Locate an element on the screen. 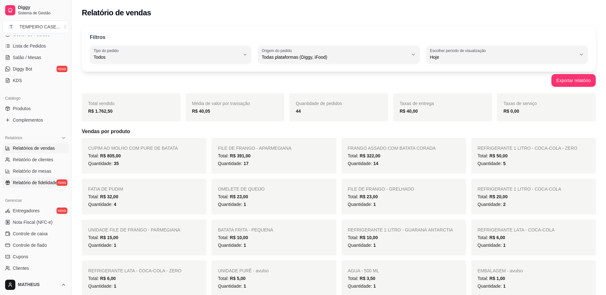  span: T is located at coordinates (11, 27).